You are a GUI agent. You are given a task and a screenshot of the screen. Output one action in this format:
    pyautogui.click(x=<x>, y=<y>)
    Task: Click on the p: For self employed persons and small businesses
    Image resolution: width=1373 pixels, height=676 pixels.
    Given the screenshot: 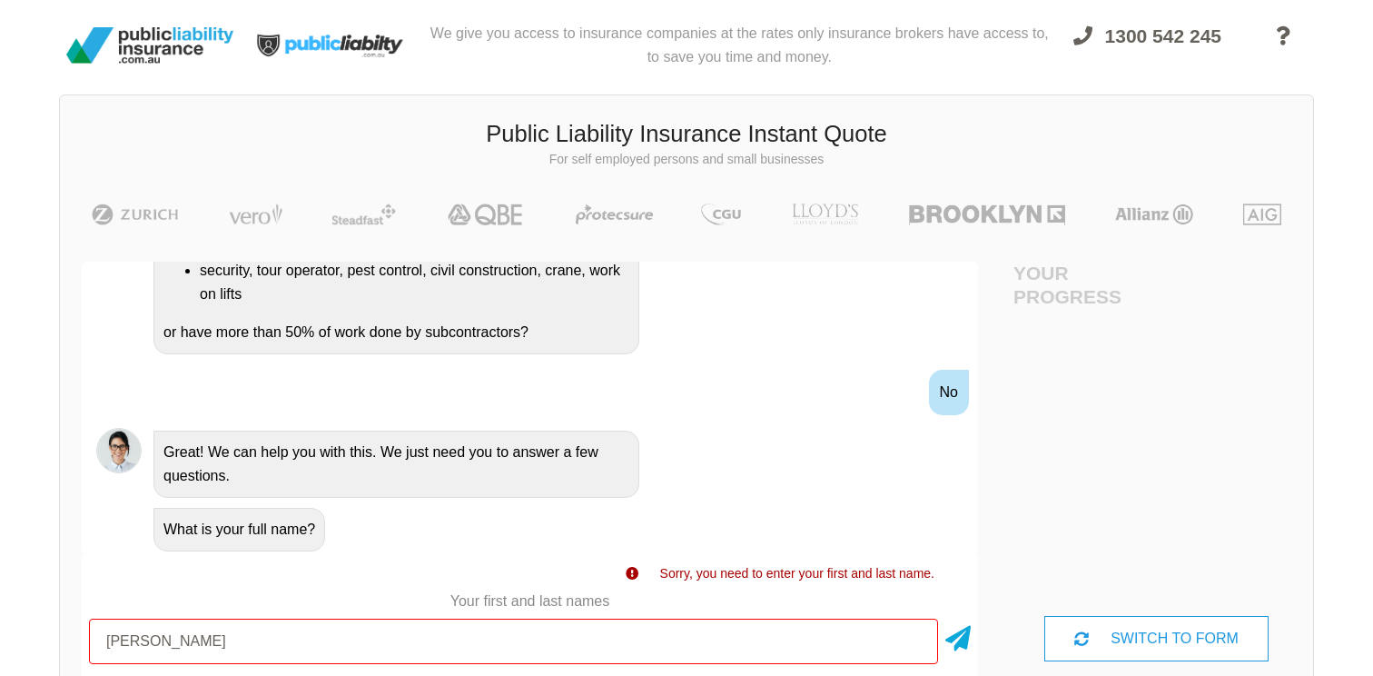 What is the action you would take?
    pyautogui.click(x=687, y=160)
    